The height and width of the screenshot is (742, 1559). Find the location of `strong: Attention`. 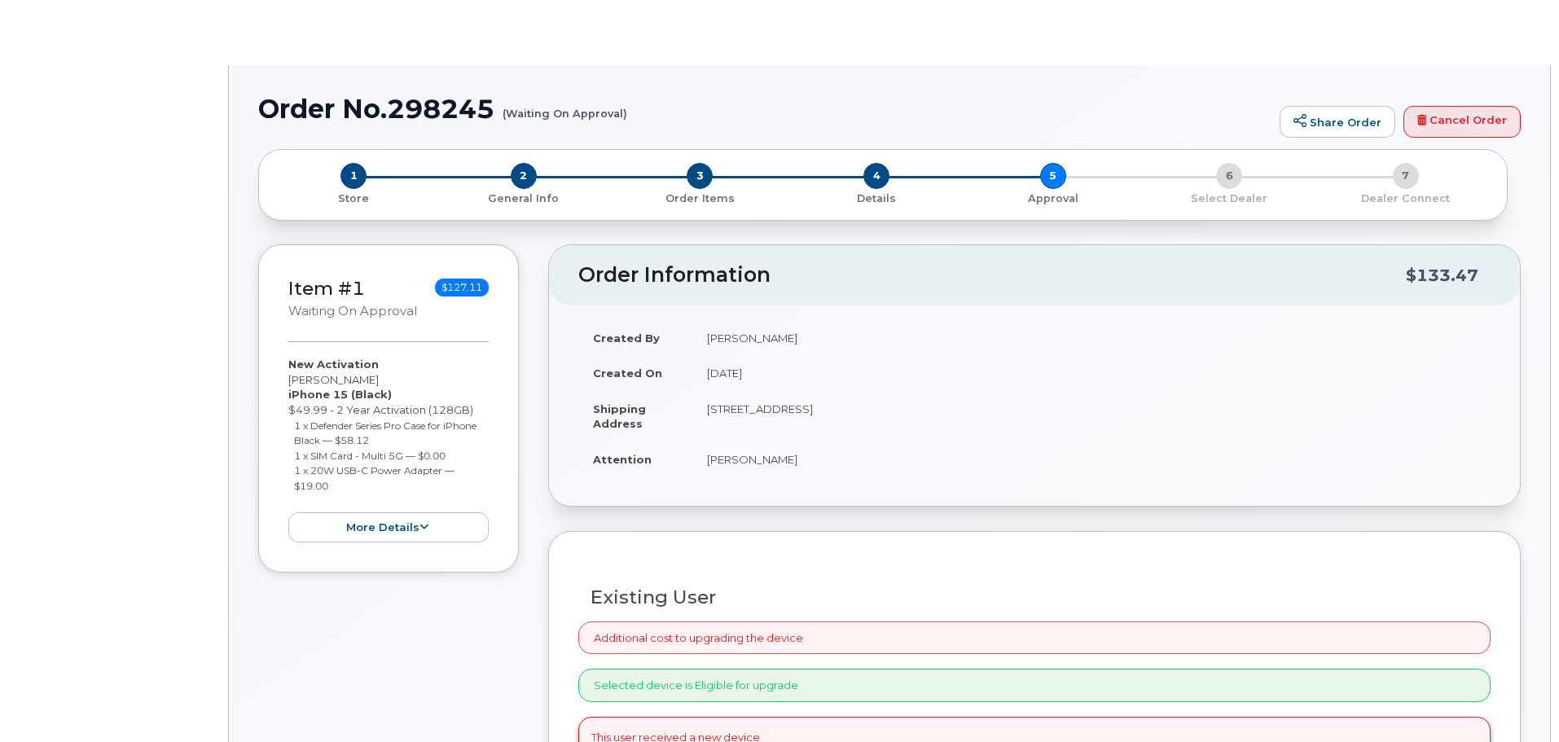

strong: Attention is located at coordinates (622, 459).